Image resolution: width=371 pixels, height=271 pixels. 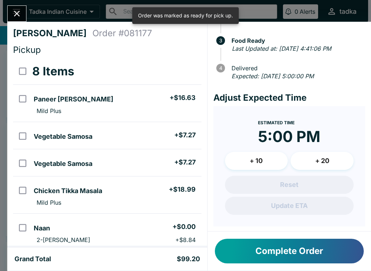 What do you see at coordinates (183, 98) in the screenshot?
I see `h5: + $16.63` at bounding box center [183, 98].